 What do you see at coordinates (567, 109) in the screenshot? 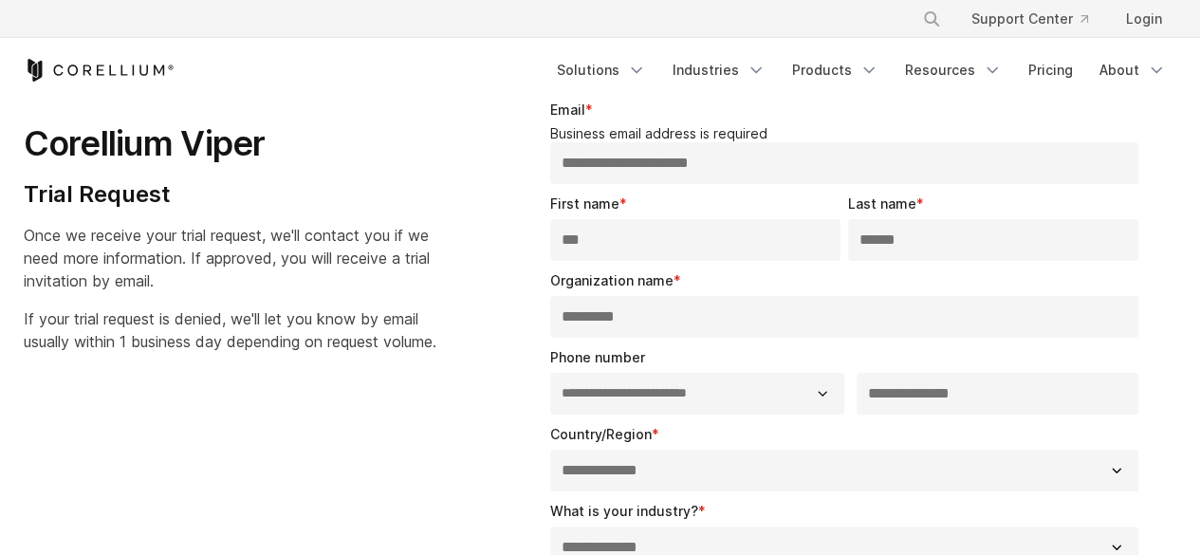
I see `span: Email` at bounding box center [567, 109].